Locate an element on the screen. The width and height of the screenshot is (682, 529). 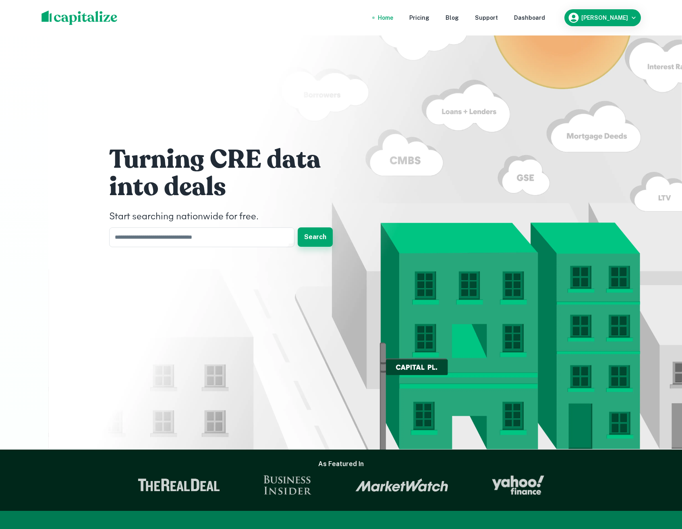
a: Pricing is located at coordinates (420, 18).